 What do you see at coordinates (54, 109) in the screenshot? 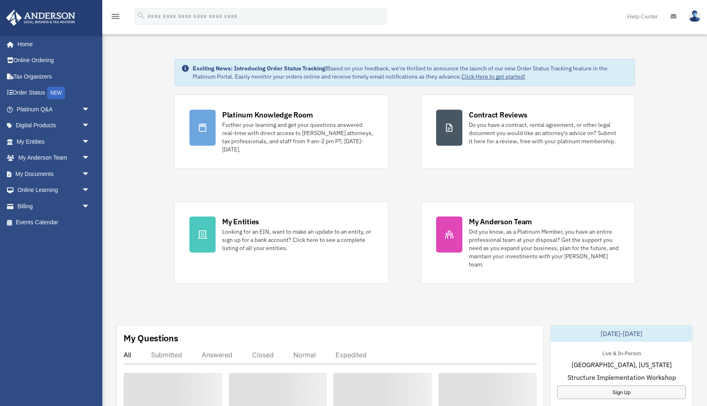
I see `a: Platinum Q&Aarrow_drop_down` at bounding box center [54, 109].